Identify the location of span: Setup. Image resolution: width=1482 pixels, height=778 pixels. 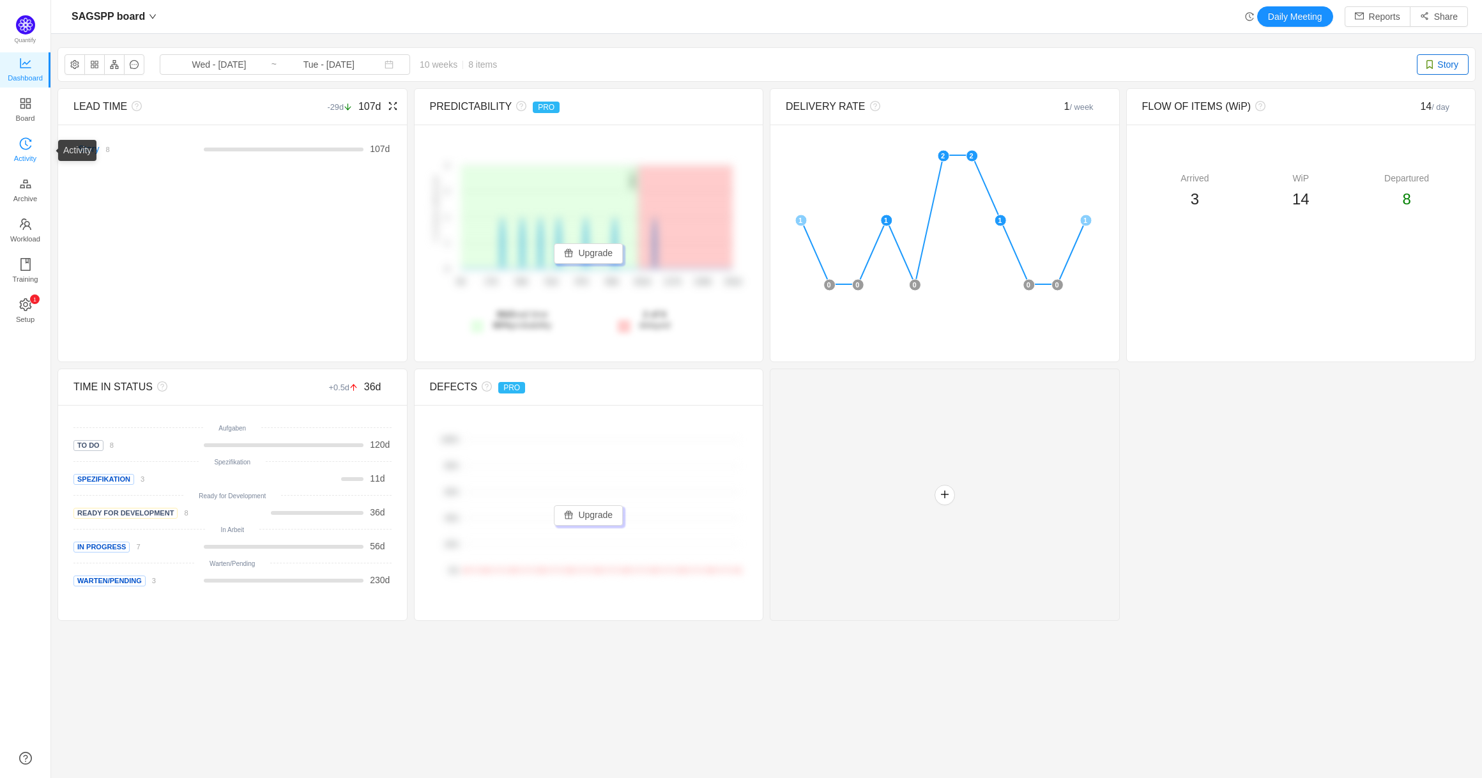
(25, 319).